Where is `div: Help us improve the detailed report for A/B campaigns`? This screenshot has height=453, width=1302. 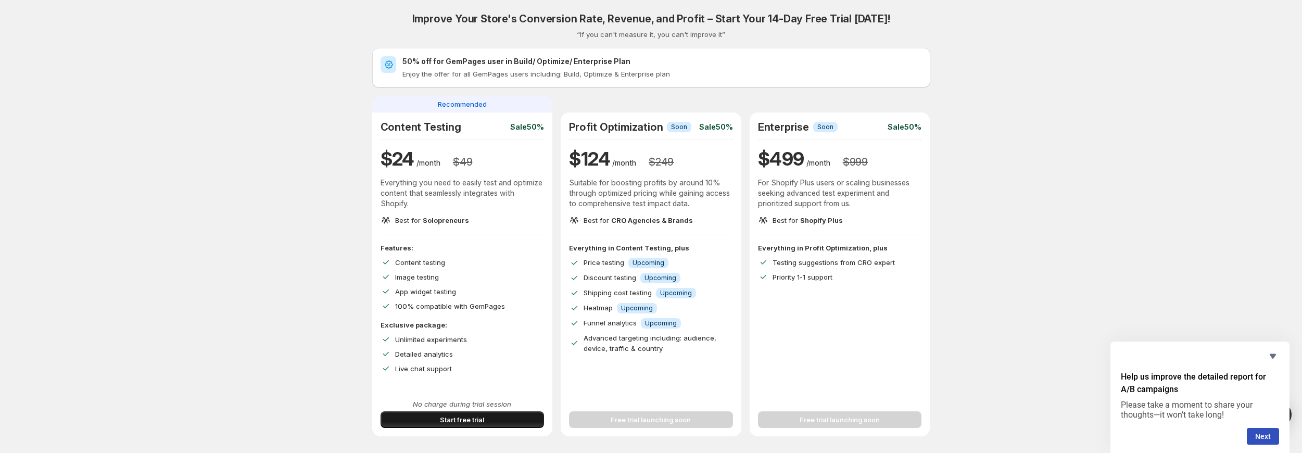 div: Help us improve the detailed report for A/B campaigns is located at coordinates (1200, 397).